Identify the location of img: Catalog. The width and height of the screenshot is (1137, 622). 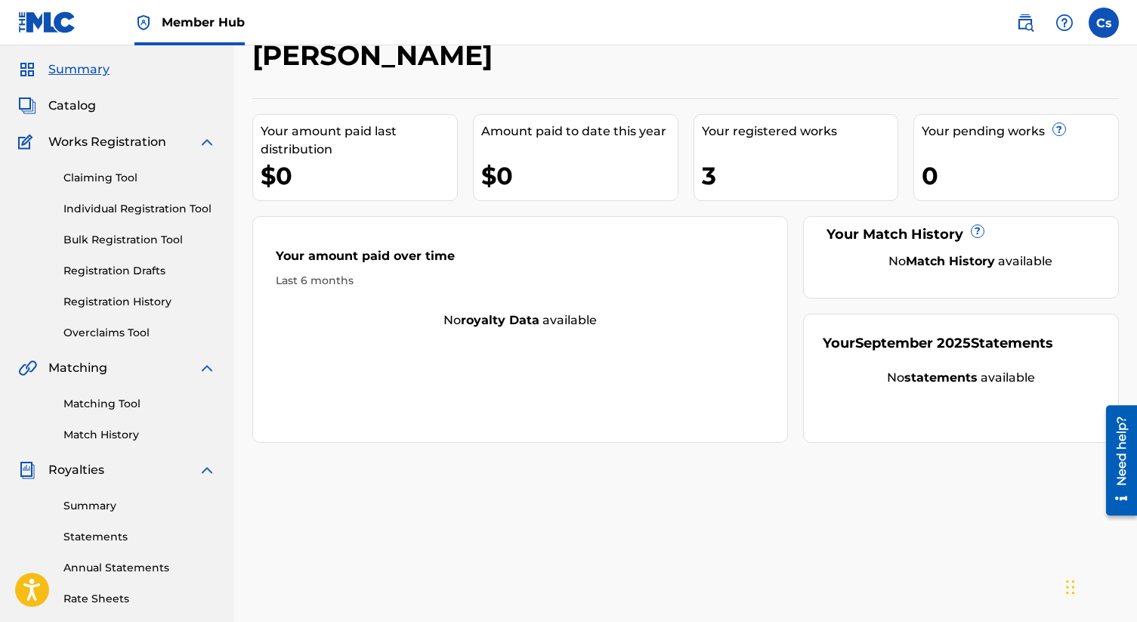
(27, 106).